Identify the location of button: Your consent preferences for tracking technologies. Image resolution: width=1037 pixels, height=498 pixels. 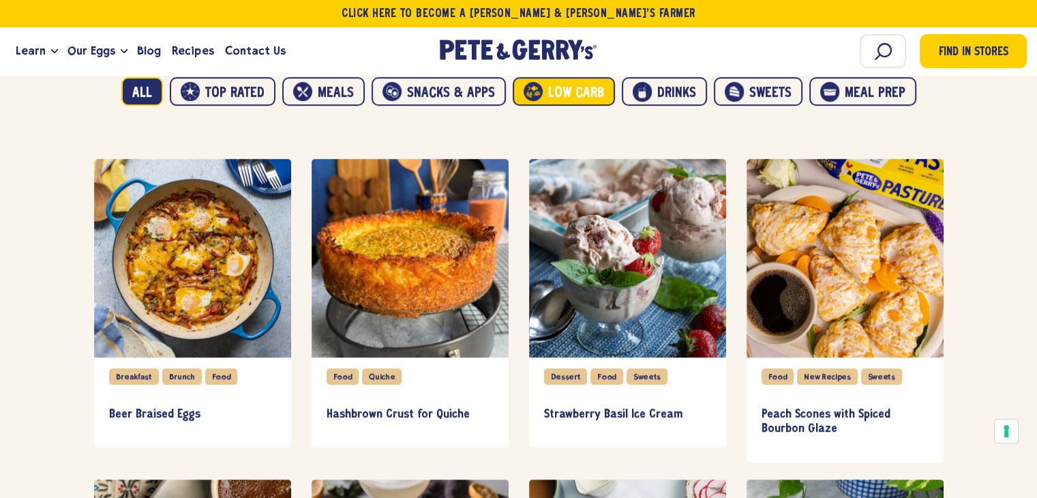
(1006, 431).